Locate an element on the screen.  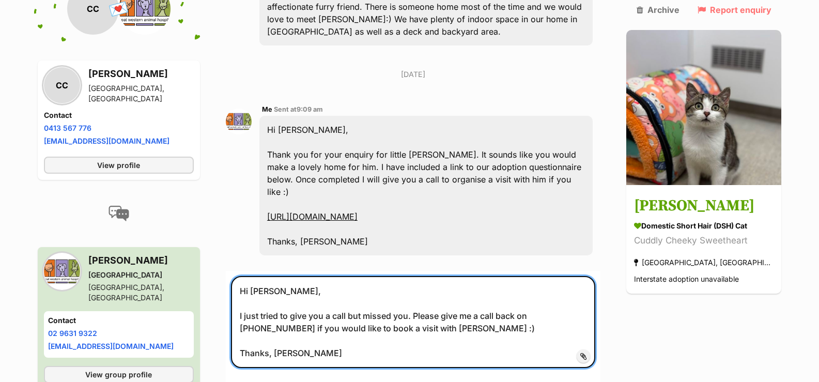
span: View profile is located at coordinates (118, 165).